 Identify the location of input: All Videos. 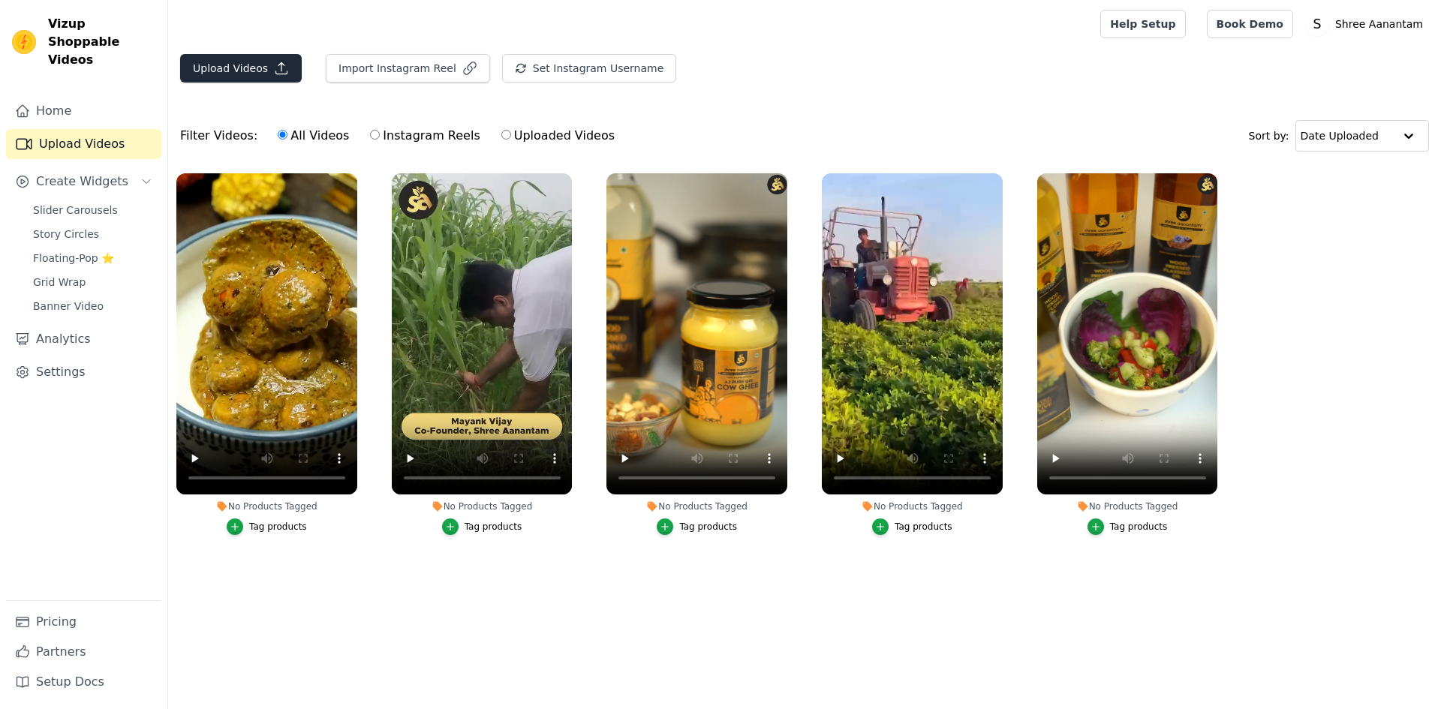
(282, 134).